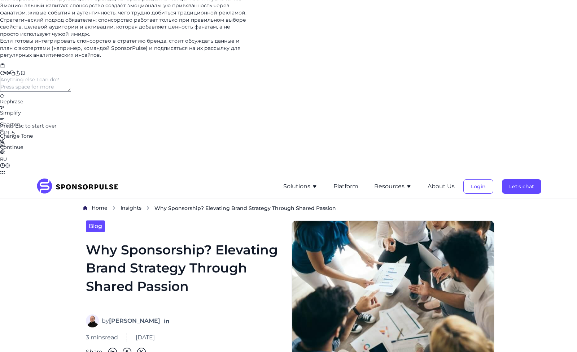 The width and height of the screenshot is (577, 352). I want to click on a: Insights, so click(131, 208).